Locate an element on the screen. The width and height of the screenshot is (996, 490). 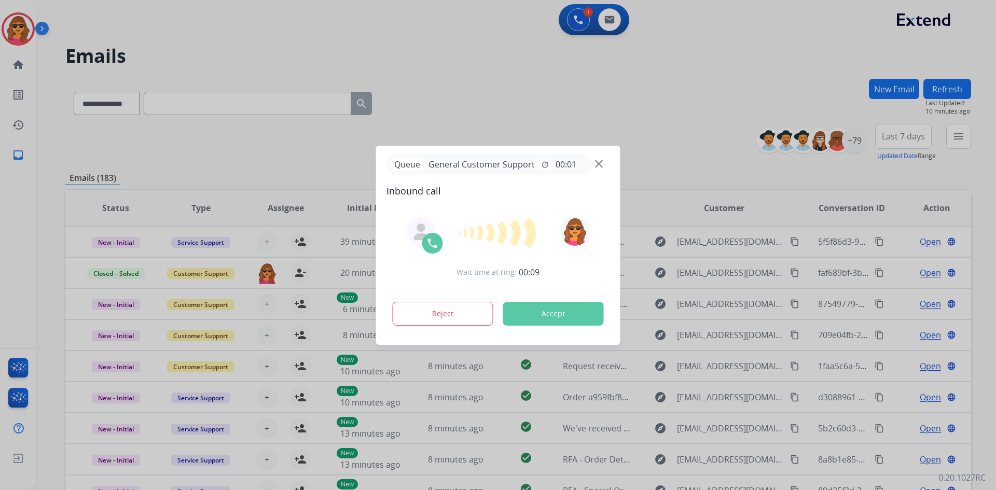
p: Queue is located at coordinates (407, 164).